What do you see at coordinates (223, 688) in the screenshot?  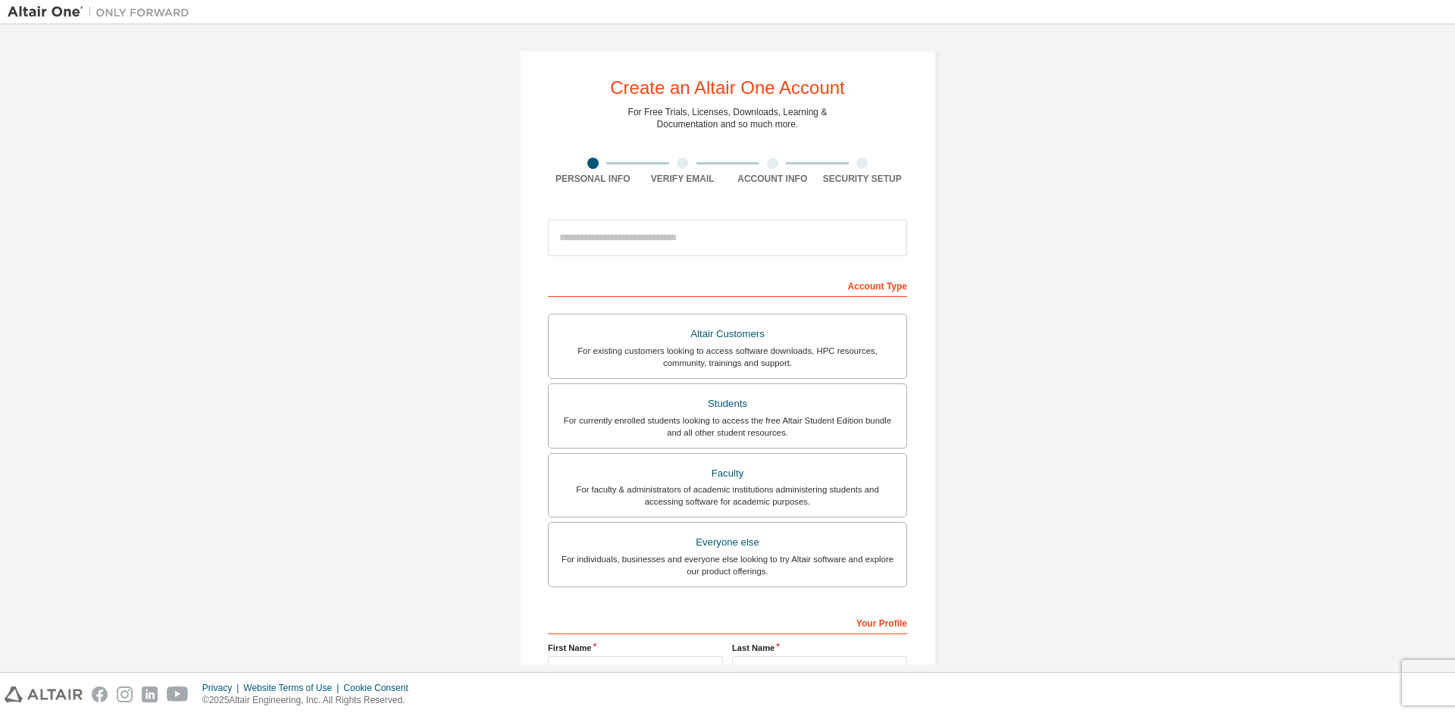 I see `div: Privacy` at bounding box center [223, 688].